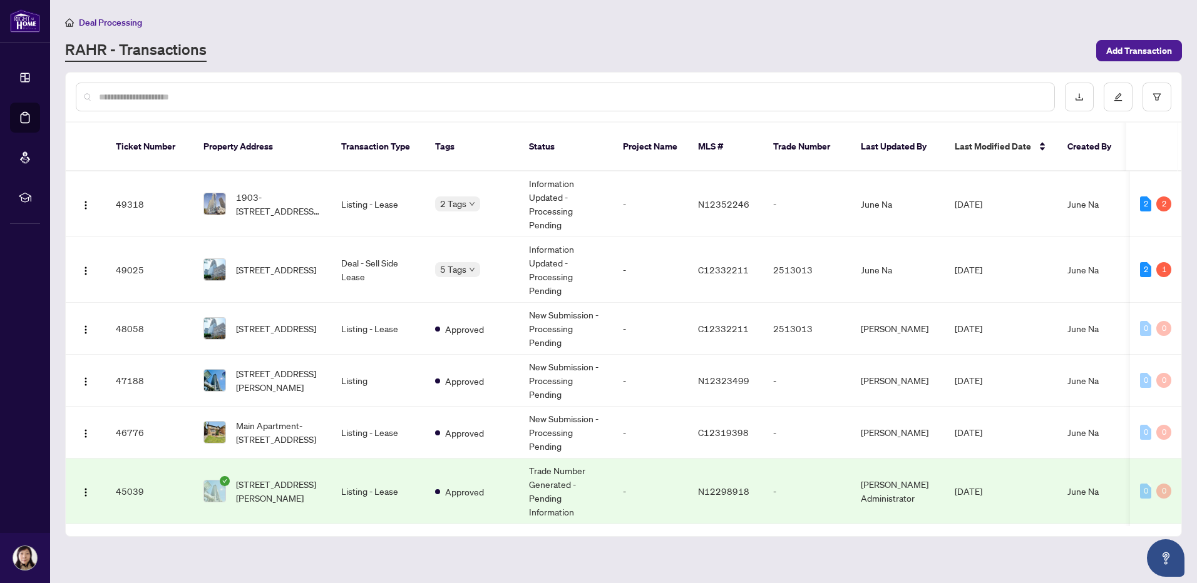 This screenshot has width=1197, height=583. Describe the element at coordinates (150, 329) in the screenshot. I see `td: 48058` at that location.